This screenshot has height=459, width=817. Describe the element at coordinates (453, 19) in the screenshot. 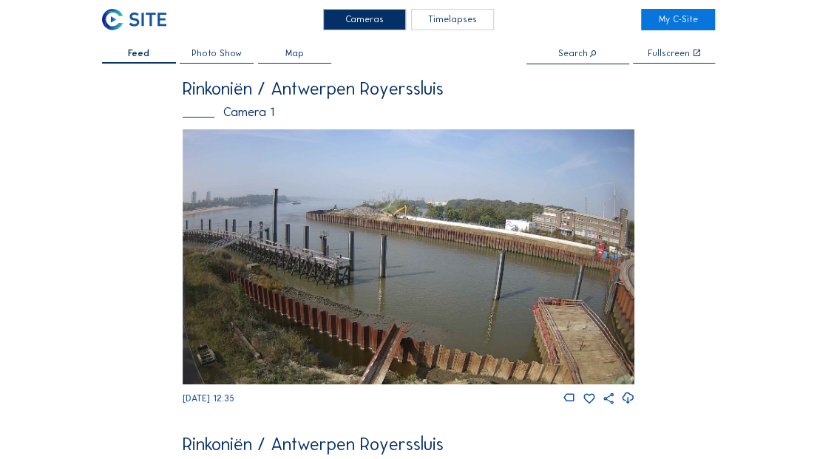

I see `div: Timelapses` at that location.